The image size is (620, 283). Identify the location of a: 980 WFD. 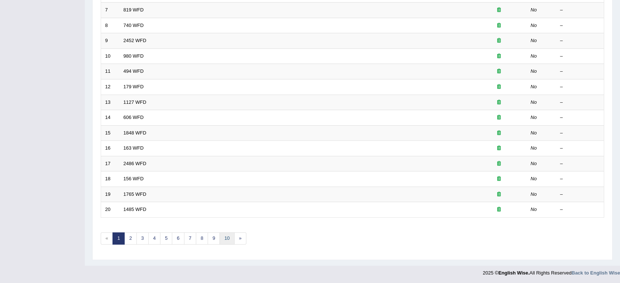
(134, 56).